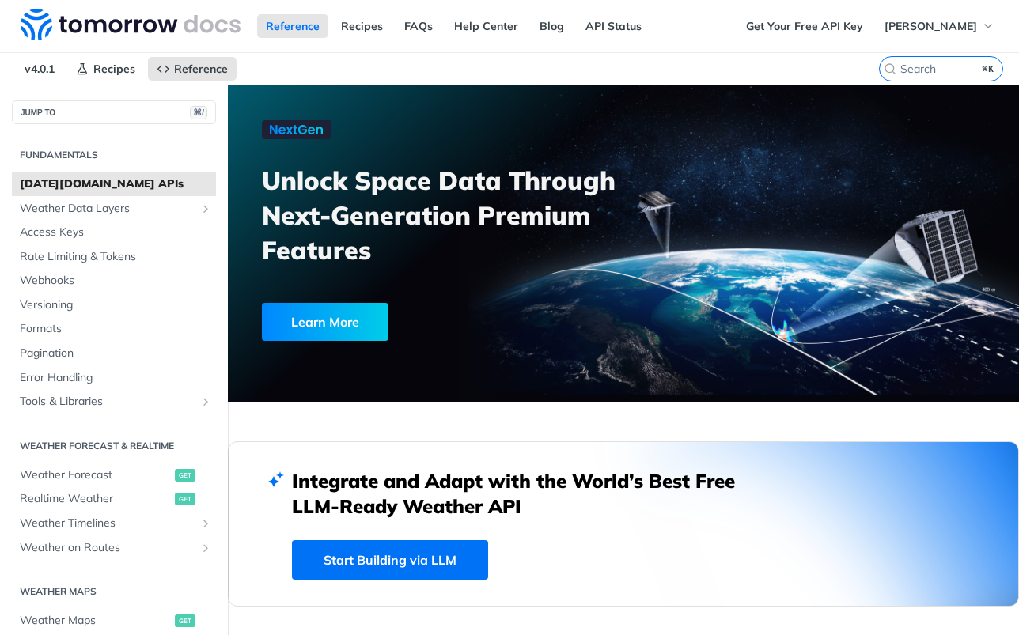 The height and width of the screenshot is (635, 1019). Describe the element at coordinates (114, 281) in the screenshot. I see `a: Webhooks` at that location.